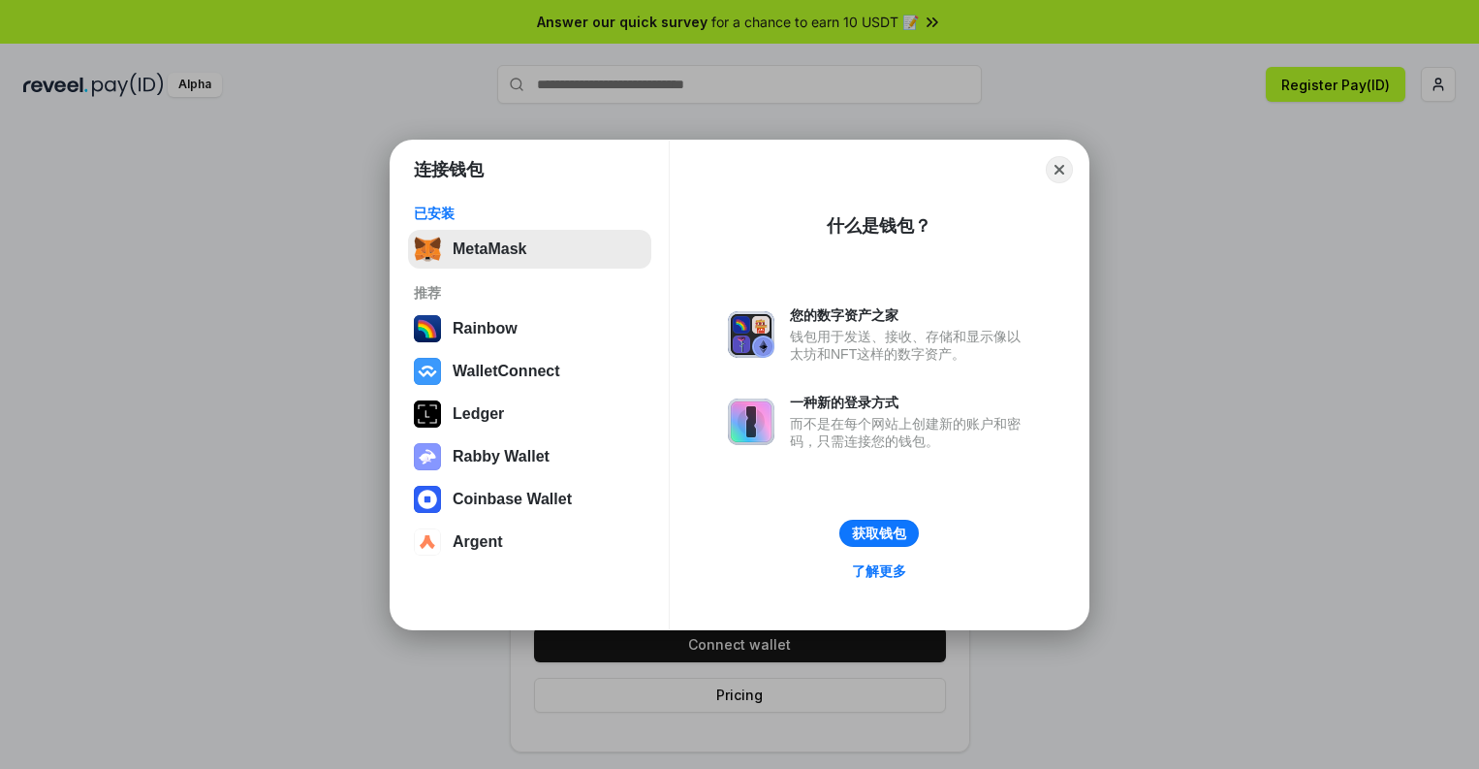  What do you see at coordinates (1060, 170) in the screenshot?
I see `button: Close` at bounding box center [1060, 170].